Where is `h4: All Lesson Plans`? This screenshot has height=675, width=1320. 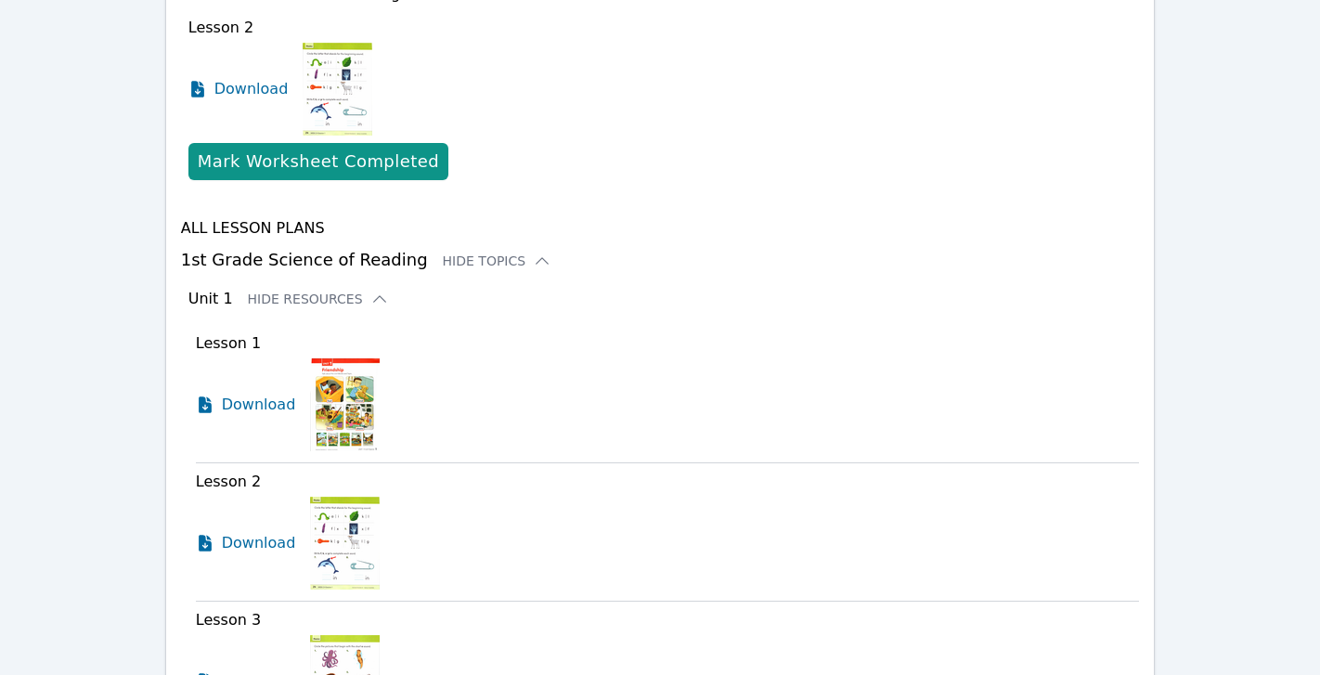 h4: All Lesson Plans is located at coordinates (660, 228).